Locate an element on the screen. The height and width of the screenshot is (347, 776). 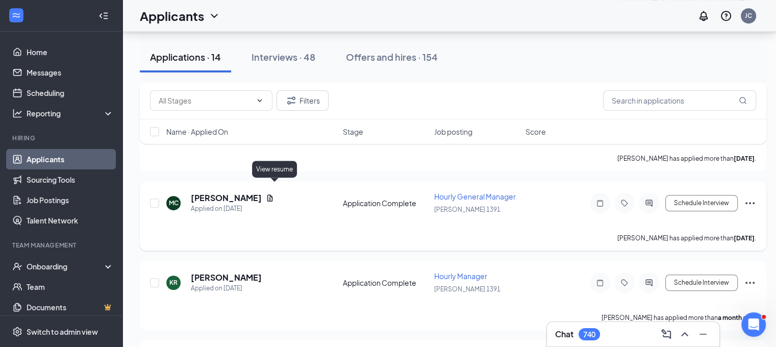
a: Sourcing Tools is located at coordinates (70, 180).